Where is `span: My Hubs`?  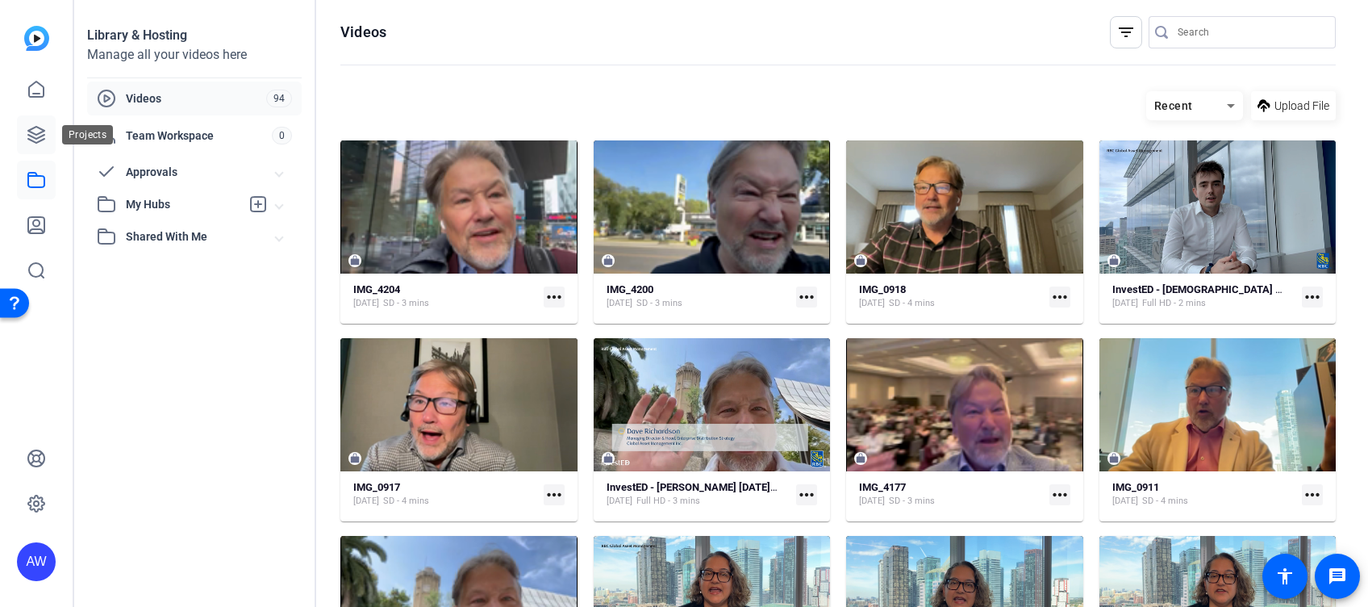 span: My Hubs is located at coordinates (183, 204).